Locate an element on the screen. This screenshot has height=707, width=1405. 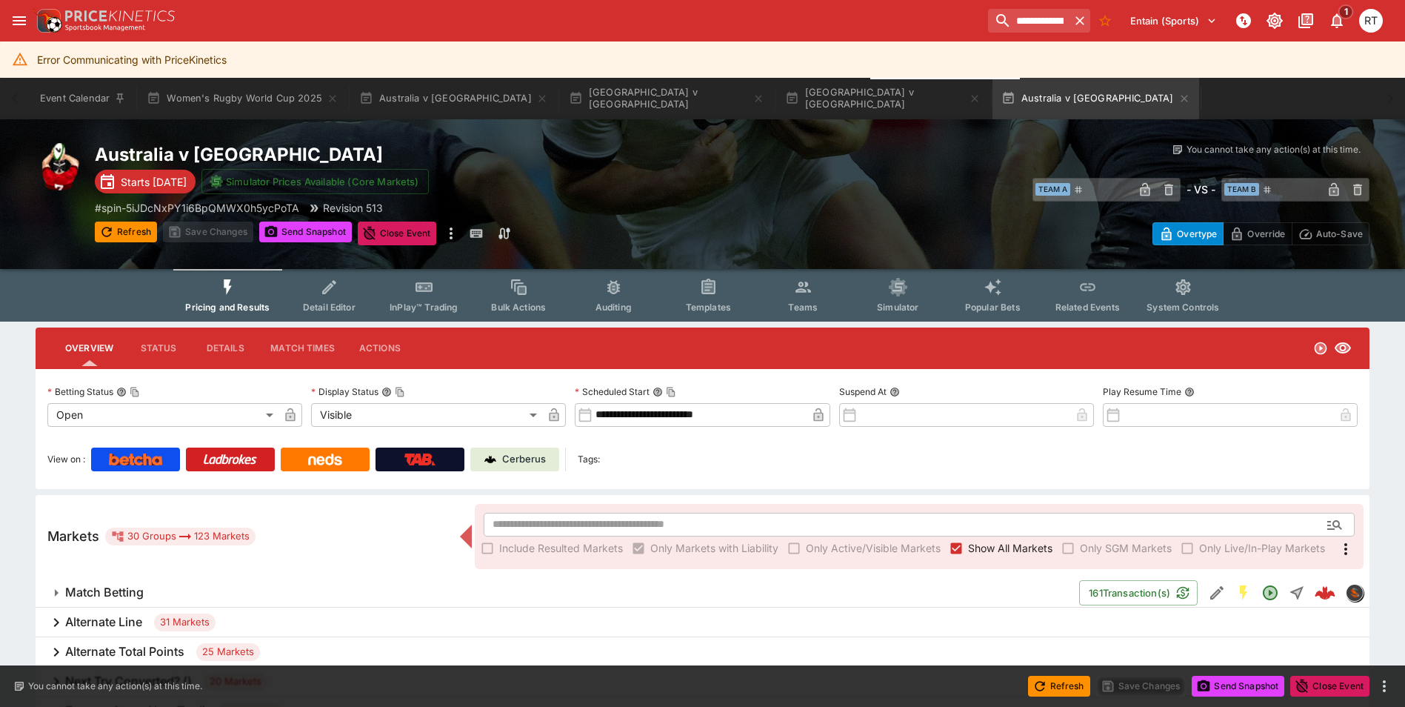
button: Match Betting is located at coordinates (557, 593).